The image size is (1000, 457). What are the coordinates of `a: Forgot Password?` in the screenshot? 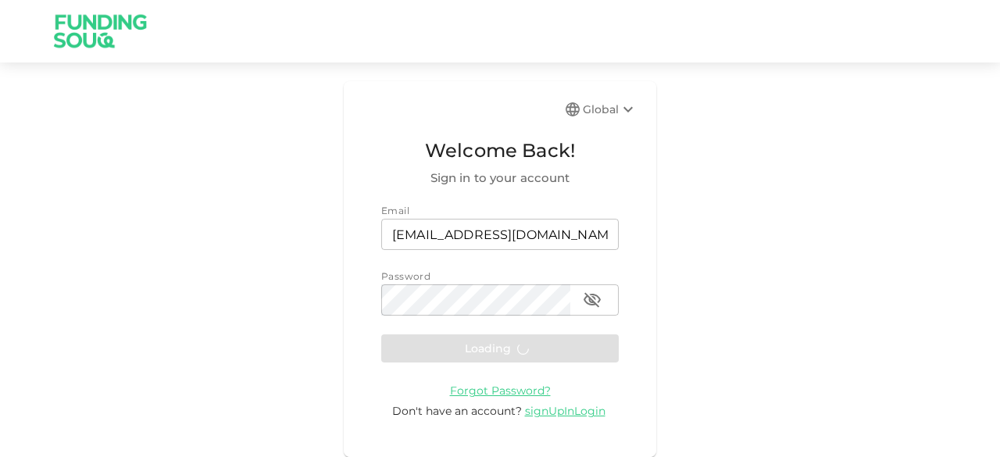 It's located at (500, 390).